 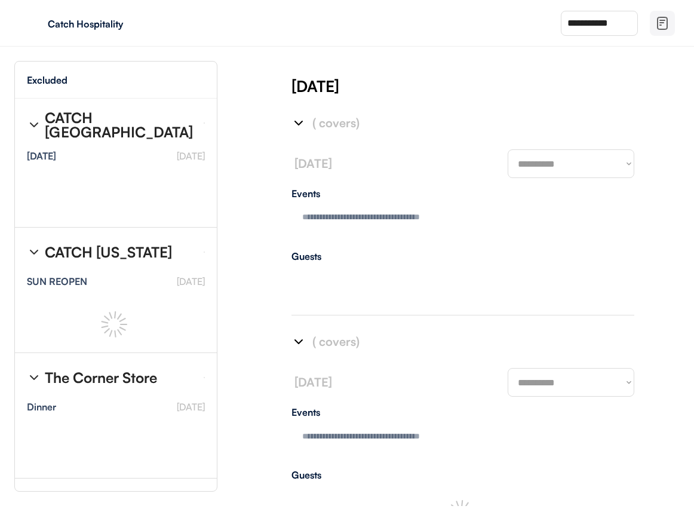 I want to click on img: yH5BAEAAAAALAAAAAABAAEAAAIBRAA7, so click(x=33, y=23).